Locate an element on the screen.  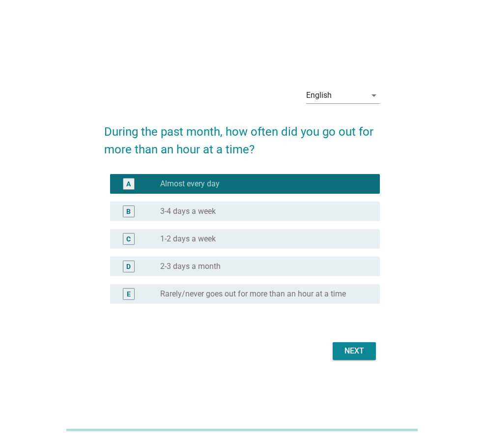
label: 2-3 days a month is located at coordinates (190, 266).